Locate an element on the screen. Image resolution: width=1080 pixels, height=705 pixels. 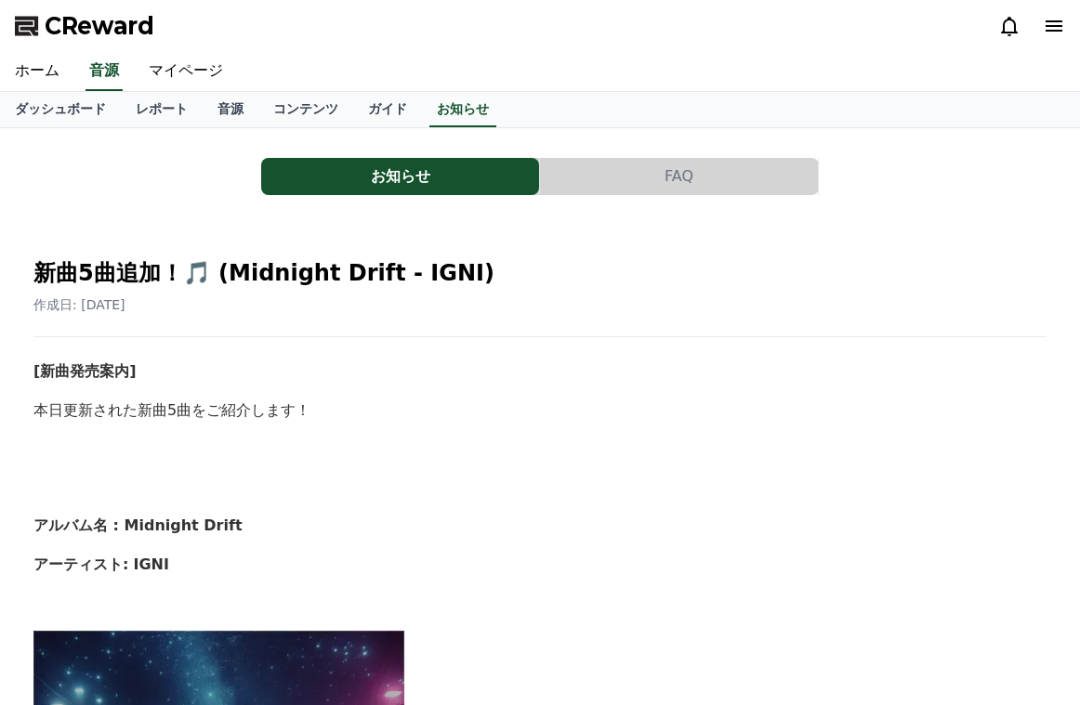
button: お知らせ is located at coordinates (400, 177).